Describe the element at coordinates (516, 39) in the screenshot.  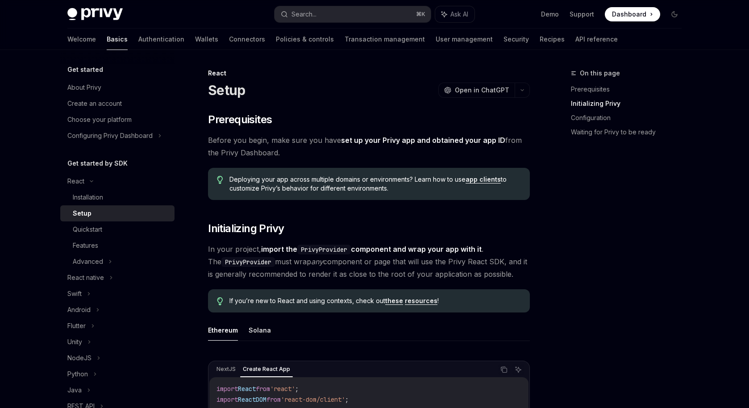
I see `a: Security` at that location.